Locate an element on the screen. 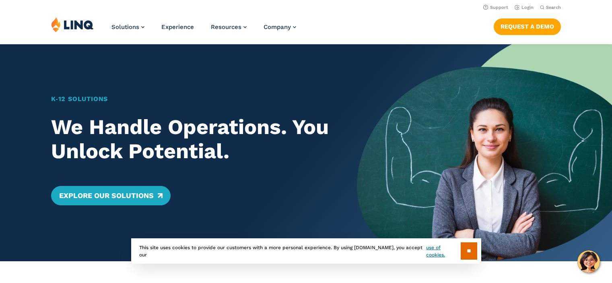  button: Open Search Bar is located at coordinates (551, 7).